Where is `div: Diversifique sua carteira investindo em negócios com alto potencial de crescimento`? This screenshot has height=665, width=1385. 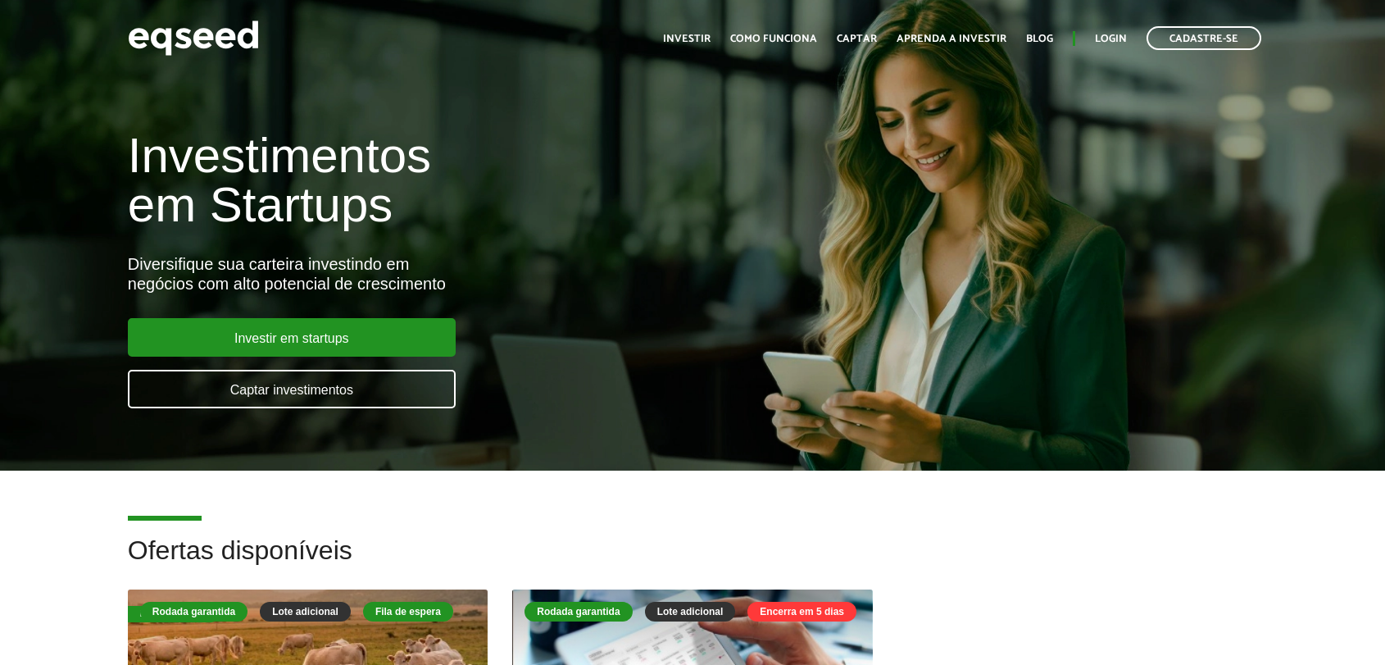 div: Diversifique sua carteira investindo em negócios com alto potencial de crescimento is located at coordinates (462, 274).